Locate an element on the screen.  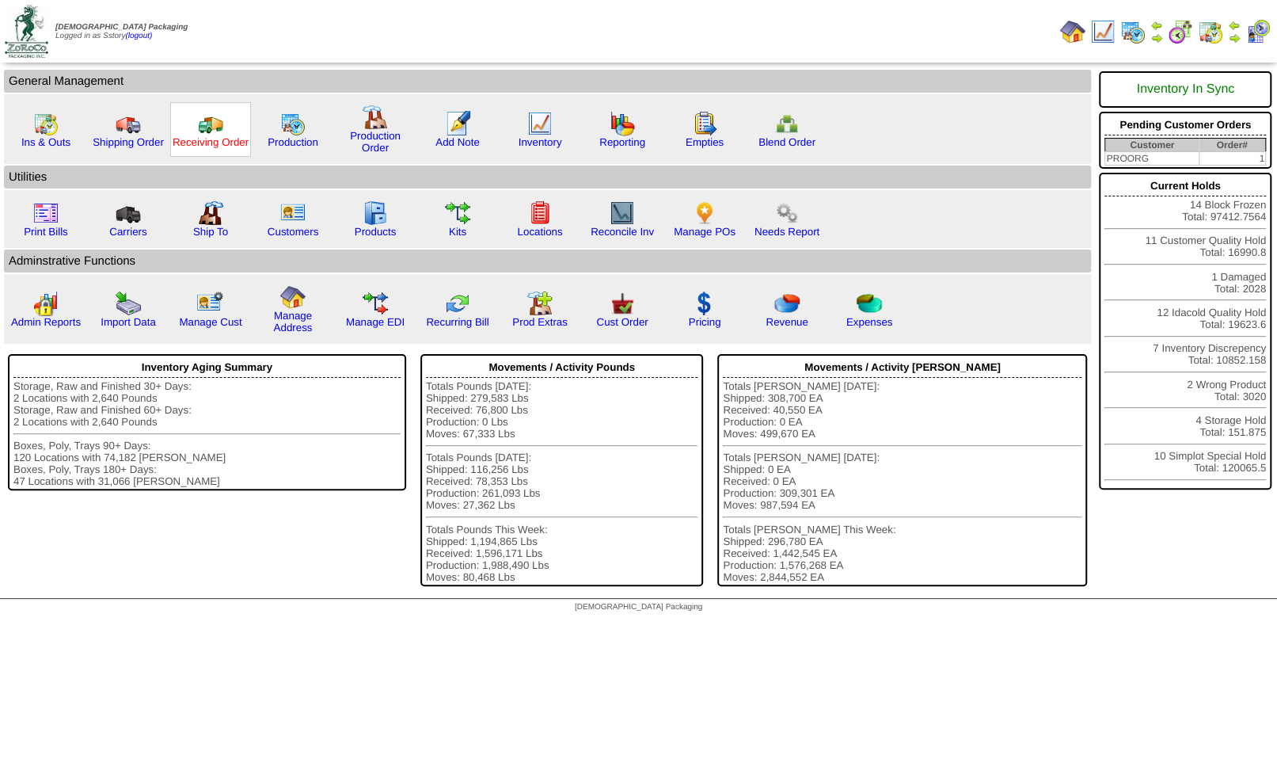
div: Inventory In Sync is located at coordinates (1186, 89).